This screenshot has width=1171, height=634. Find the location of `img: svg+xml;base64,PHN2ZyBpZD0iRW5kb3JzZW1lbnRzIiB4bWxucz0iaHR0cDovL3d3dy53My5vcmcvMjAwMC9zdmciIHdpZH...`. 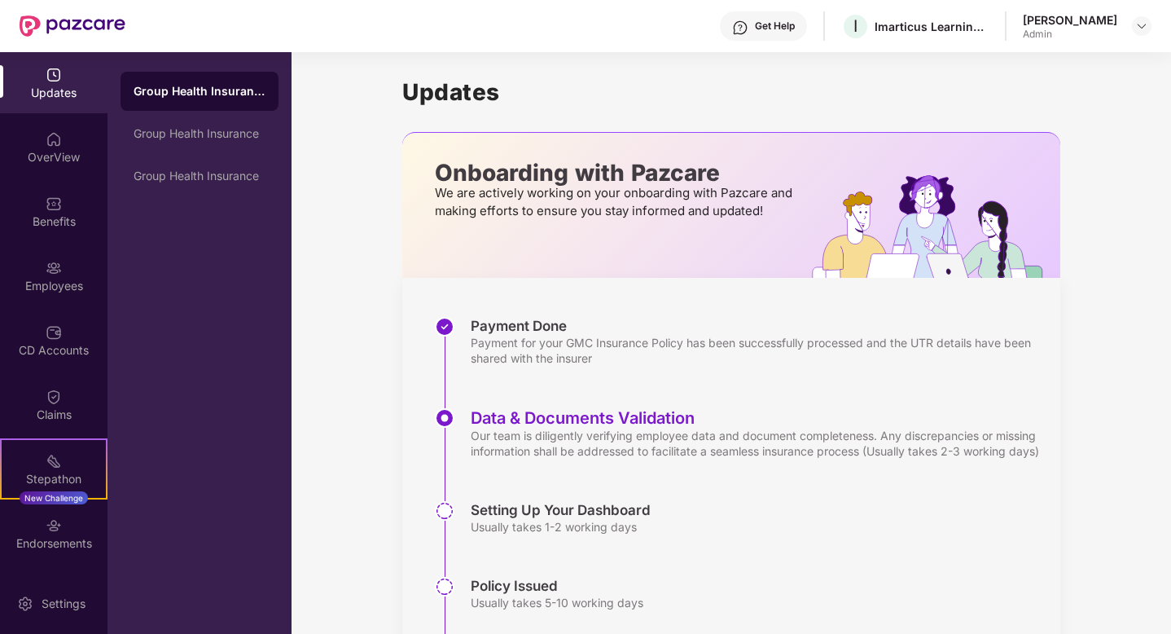

img: svg+xml;base64,PHN2ZyBpZD0iRW5kb3JzZW1lbnRzIiB4bWxucz0iaHR0cDovL3d3dy53My5vcmcvMjAwMC9zdmciIHdpZH... is located at coordinates (54, 525).